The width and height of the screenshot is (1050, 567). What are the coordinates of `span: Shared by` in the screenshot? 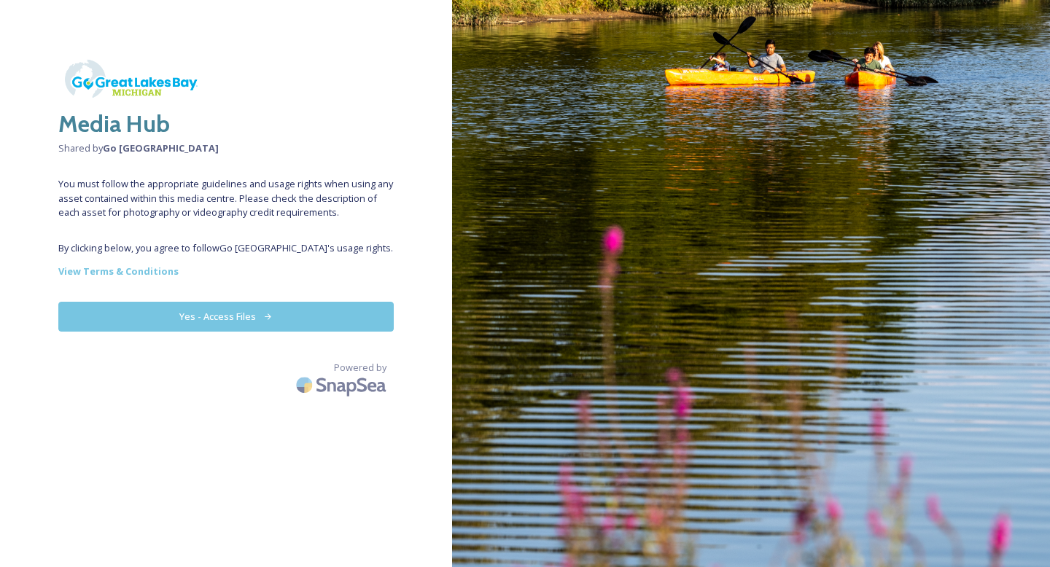 It's located at (226, 148).